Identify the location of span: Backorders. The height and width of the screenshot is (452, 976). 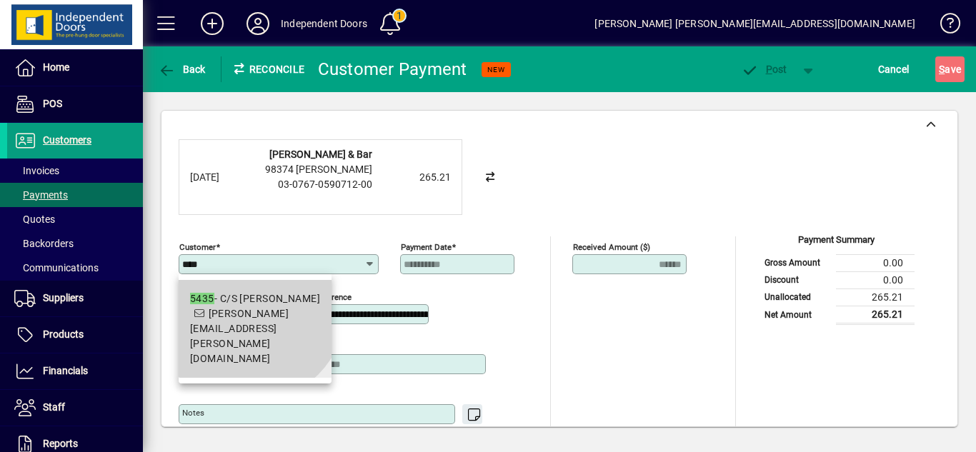
(44, 244).